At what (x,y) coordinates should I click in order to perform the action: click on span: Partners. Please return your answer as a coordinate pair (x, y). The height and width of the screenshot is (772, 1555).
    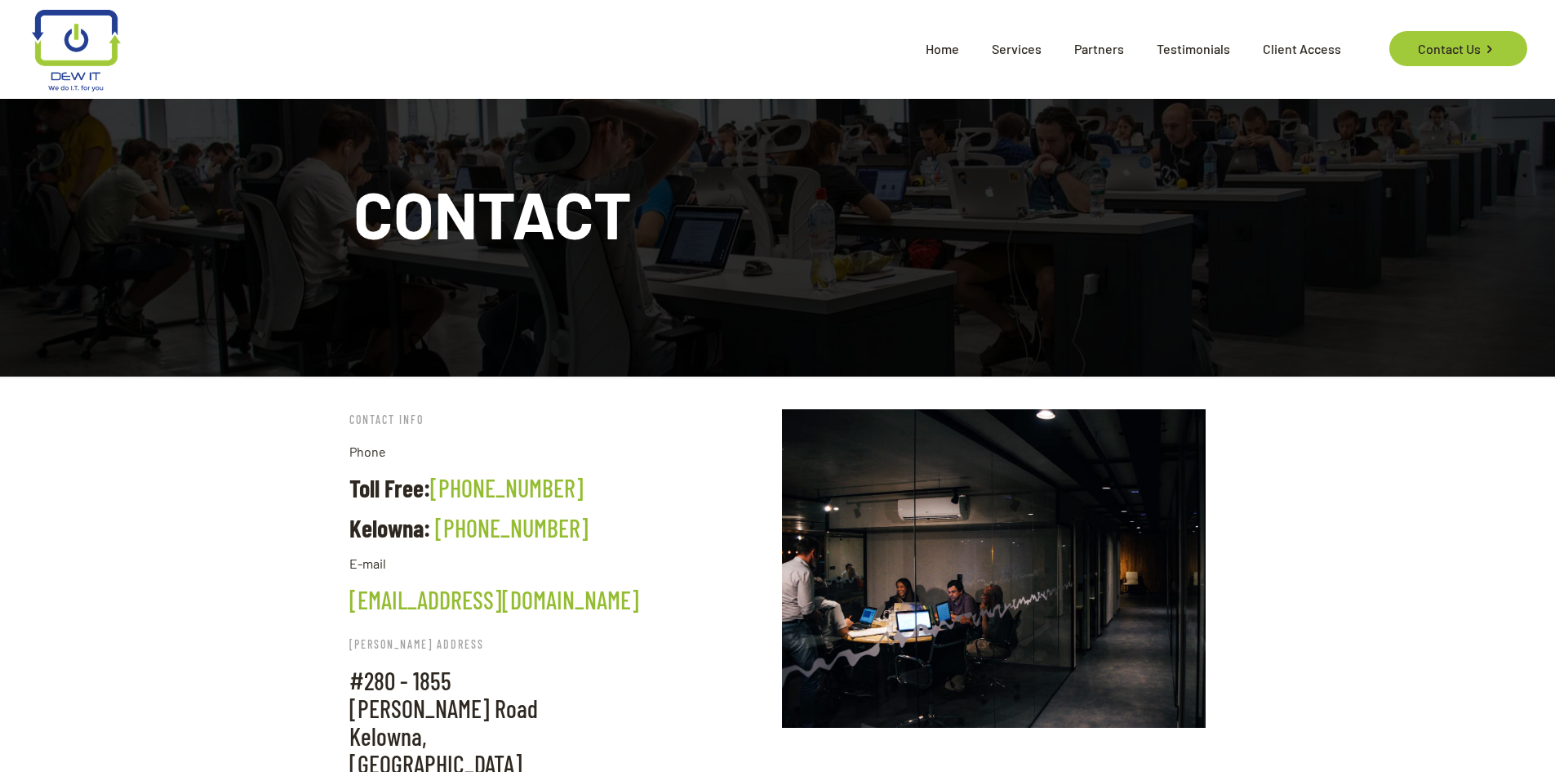
    Looking at the image, I should click on (1099, 49).